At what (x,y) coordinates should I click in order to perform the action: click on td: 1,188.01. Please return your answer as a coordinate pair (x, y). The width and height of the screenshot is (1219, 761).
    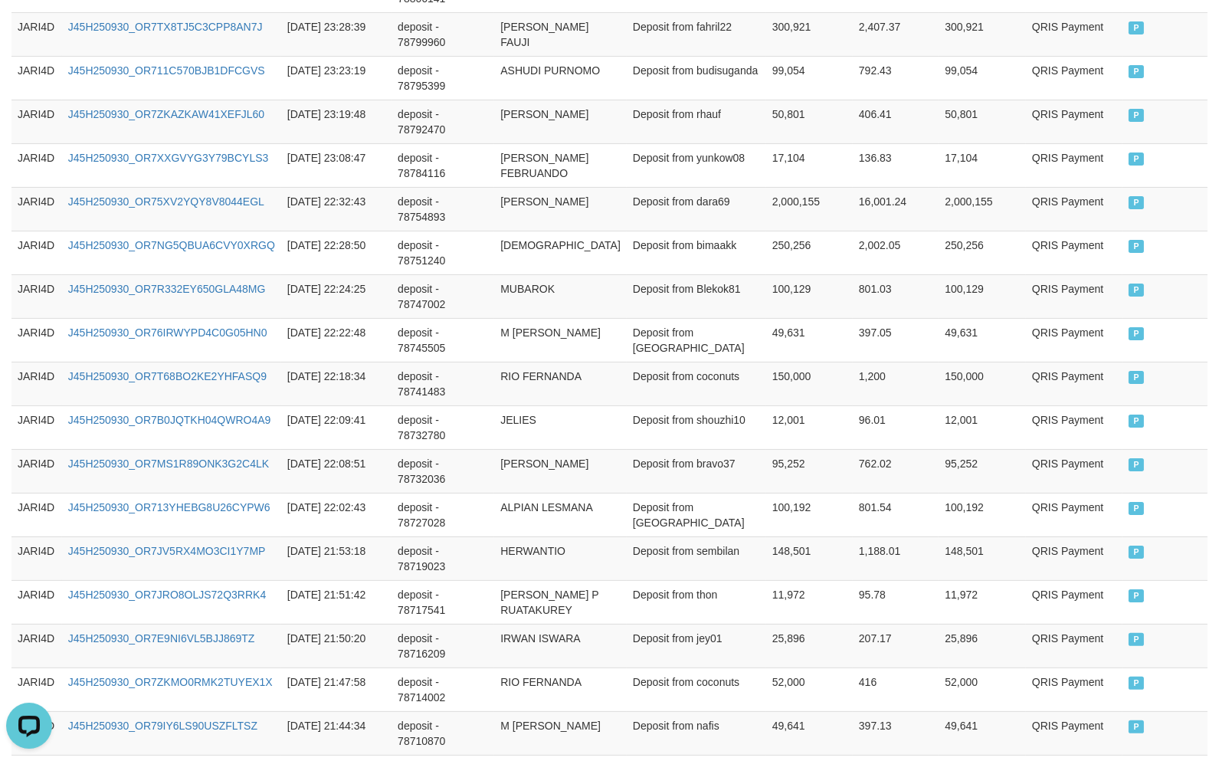
    Looking at the image, I should click on (896, 558).